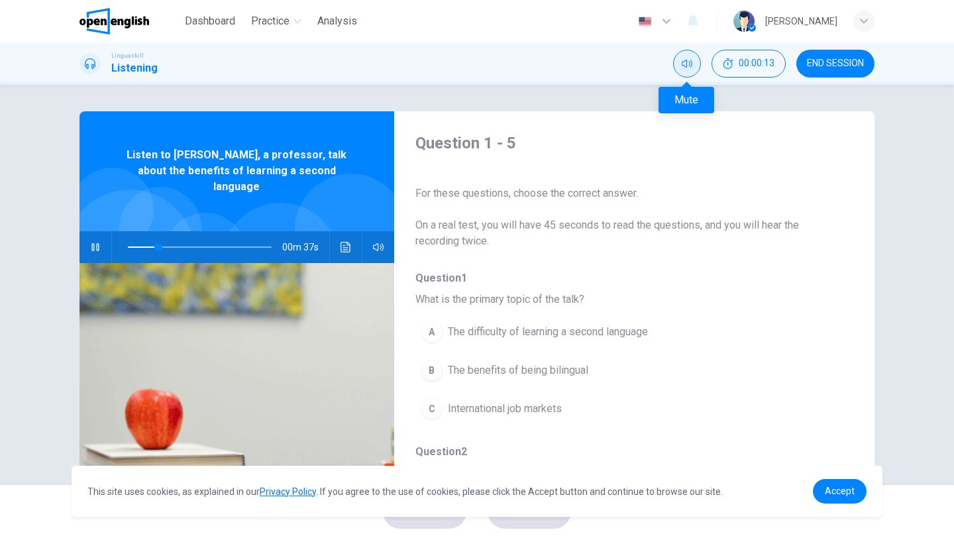 Image resolution: width=954 pixels, height=538 pixels. Describe the element at coordinates (623, 143) in the screenshot. I see `h4: Question 1 - 5` at that location.